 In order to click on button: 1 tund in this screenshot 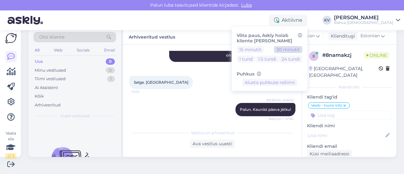, I will do `click(246, 59)`.